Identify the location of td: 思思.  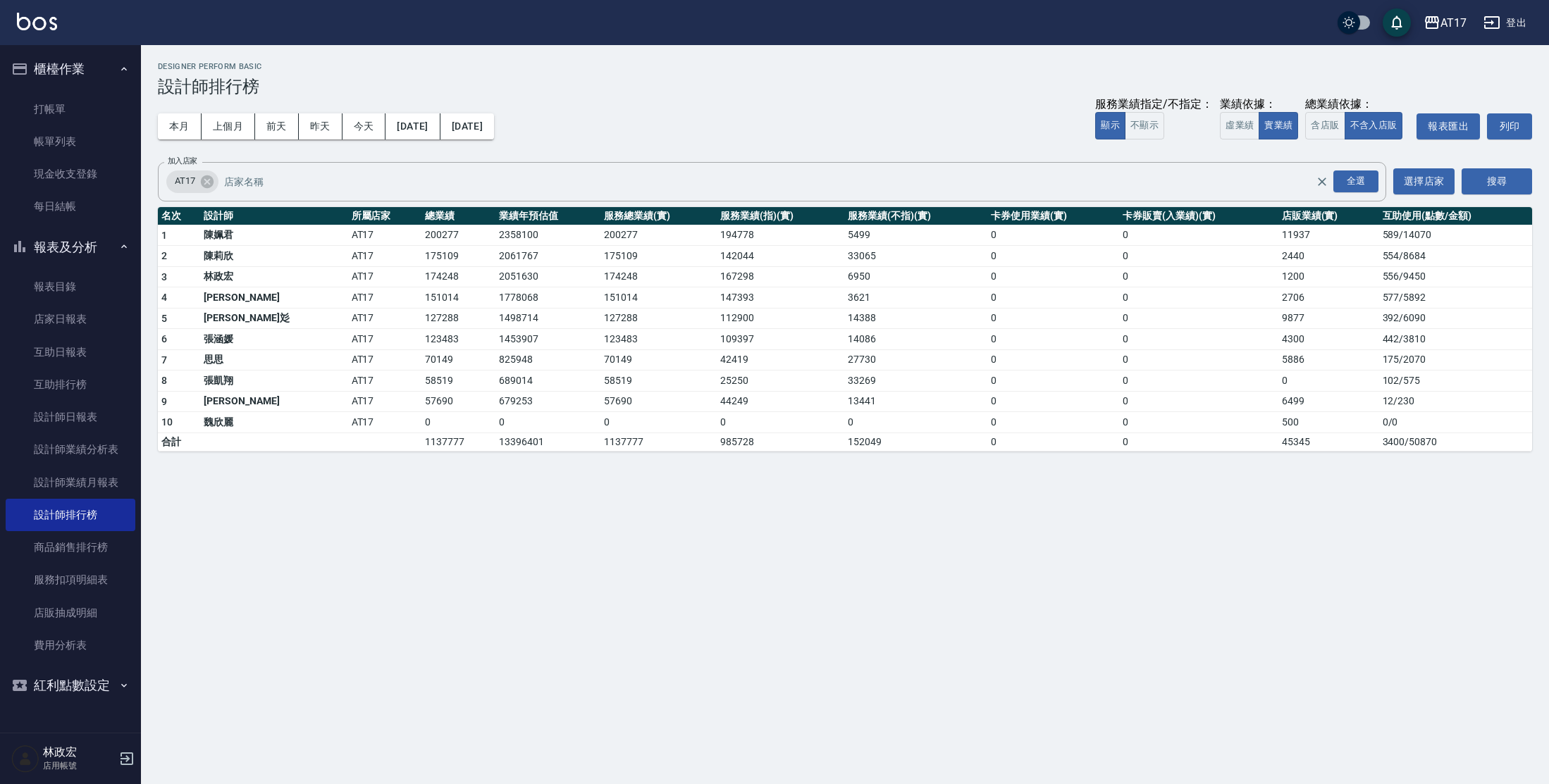
(274, 359).